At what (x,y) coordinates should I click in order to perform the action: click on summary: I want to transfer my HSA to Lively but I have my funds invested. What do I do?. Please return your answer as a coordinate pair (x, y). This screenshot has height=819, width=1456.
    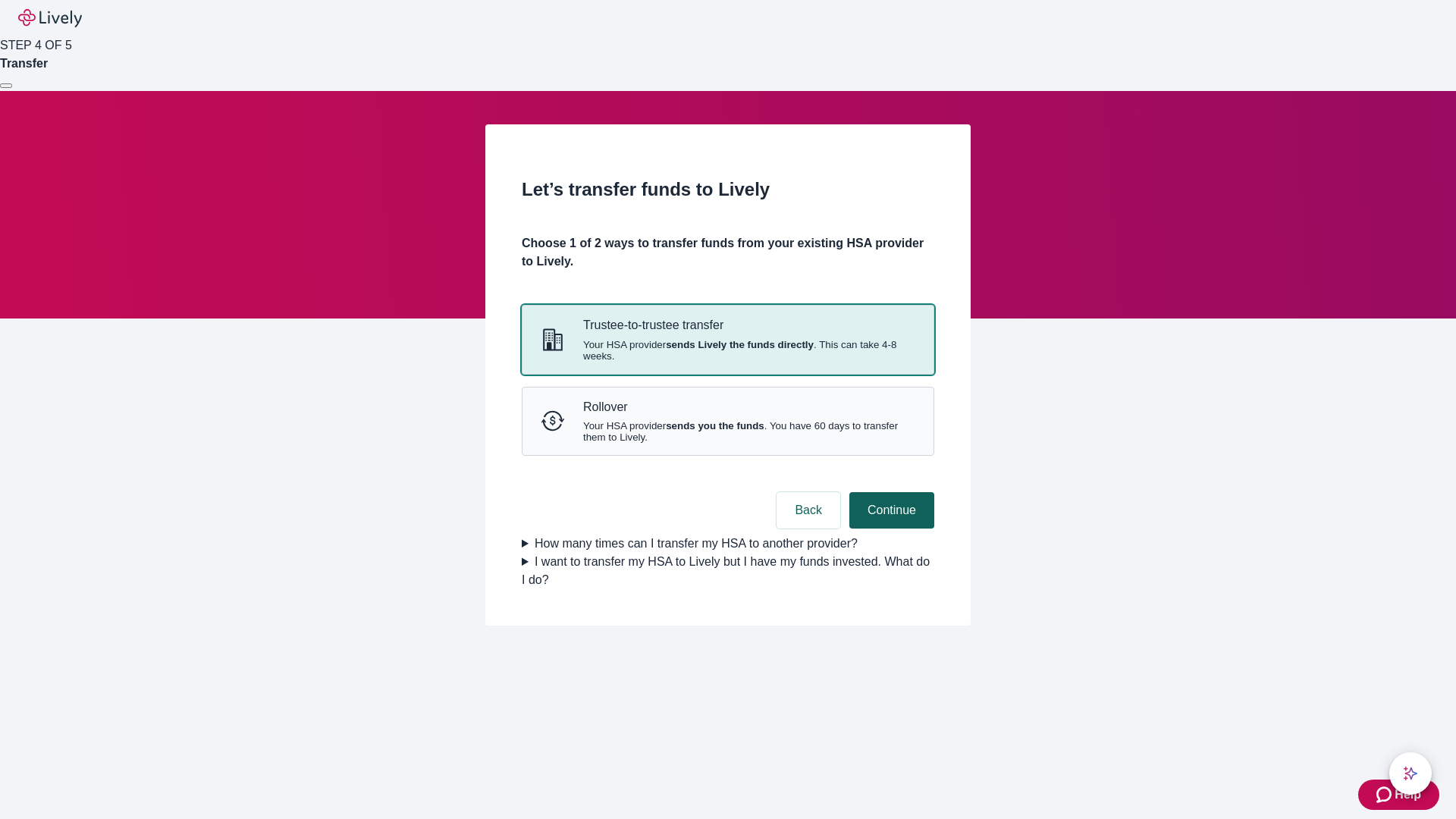
    Looking at the image, I should click on (728, 571).